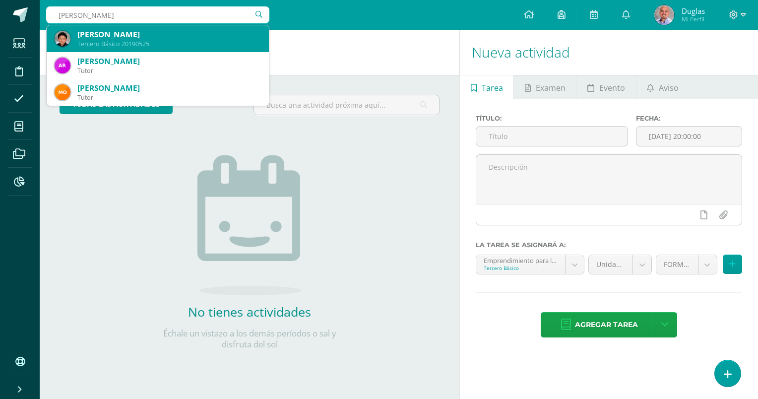 The image size is (758, 399). I want to click on a: Aviso, so click(663, 87).